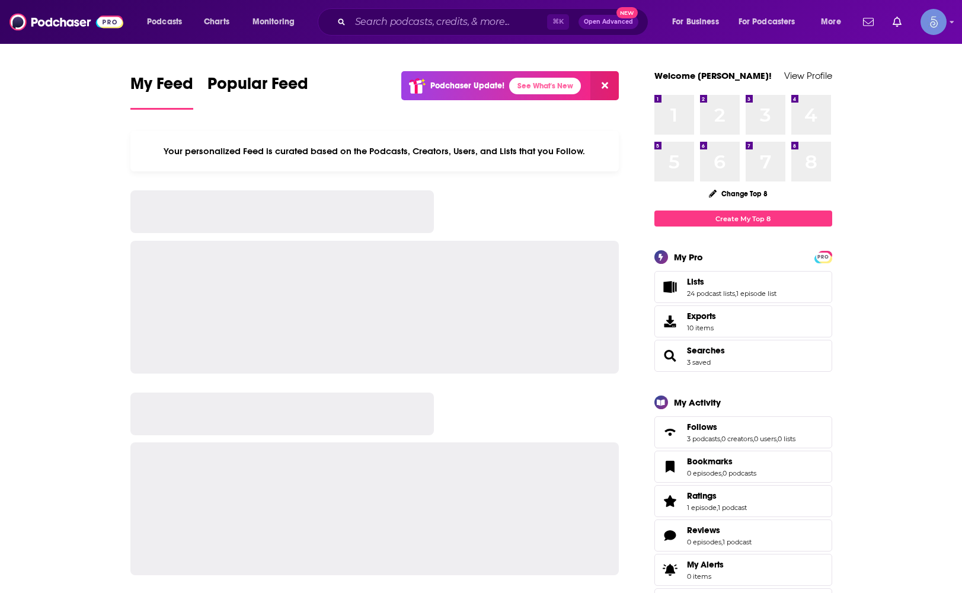 This screenshot has width=962, height=593. What do you see at coordinates (743, 218) in the screenshot?
I see `a: Create My Top 8` at bounding box center [743, 218].